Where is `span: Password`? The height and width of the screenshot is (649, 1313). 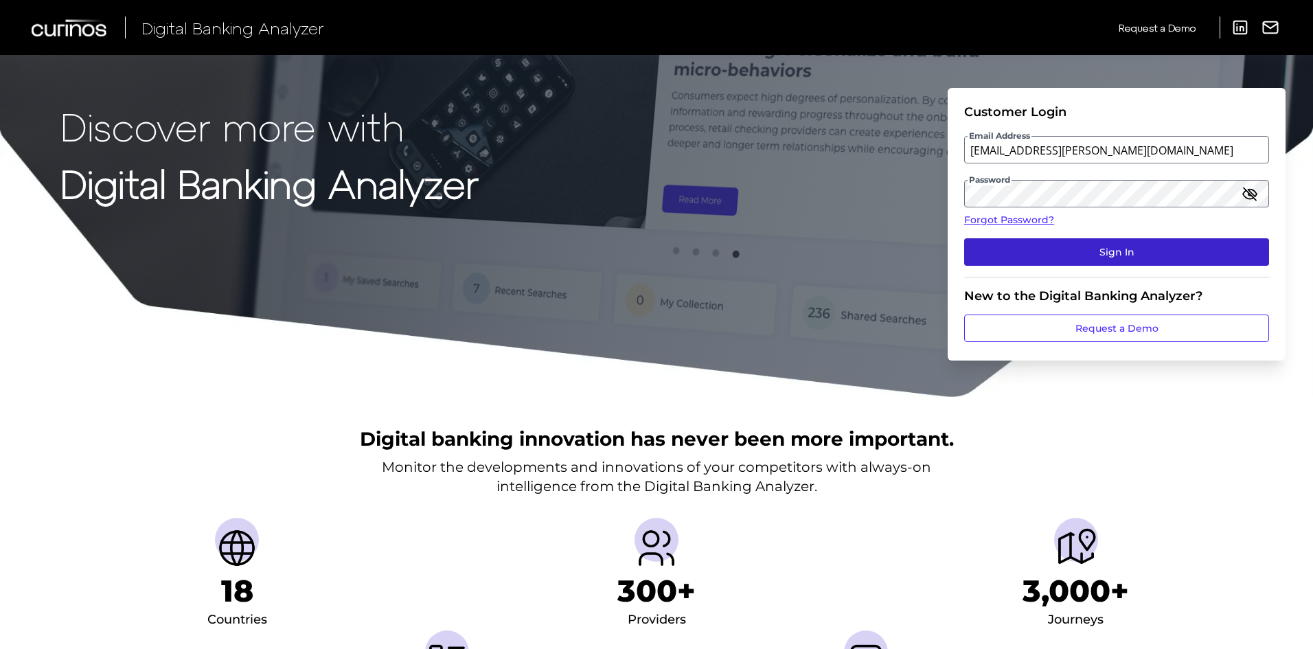 span: Password is located at coordinates (990, 180).